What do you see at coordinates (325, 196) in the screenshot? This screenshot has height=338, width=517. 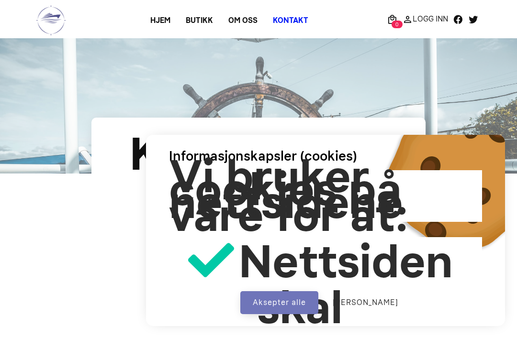 I see `p: Vi bruker cookies på nettsidene våre for at:` at bounding box center [325, 196].